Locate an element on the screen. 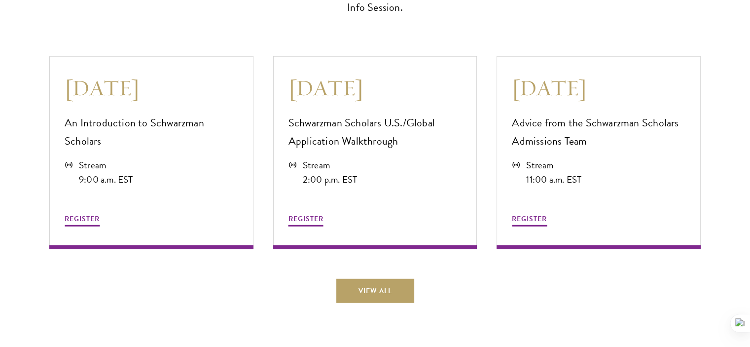 Image resolution: width=750 pixels, height=347 pixels. div: 11:00 a.m. EST is located at coordinates (554, 179).